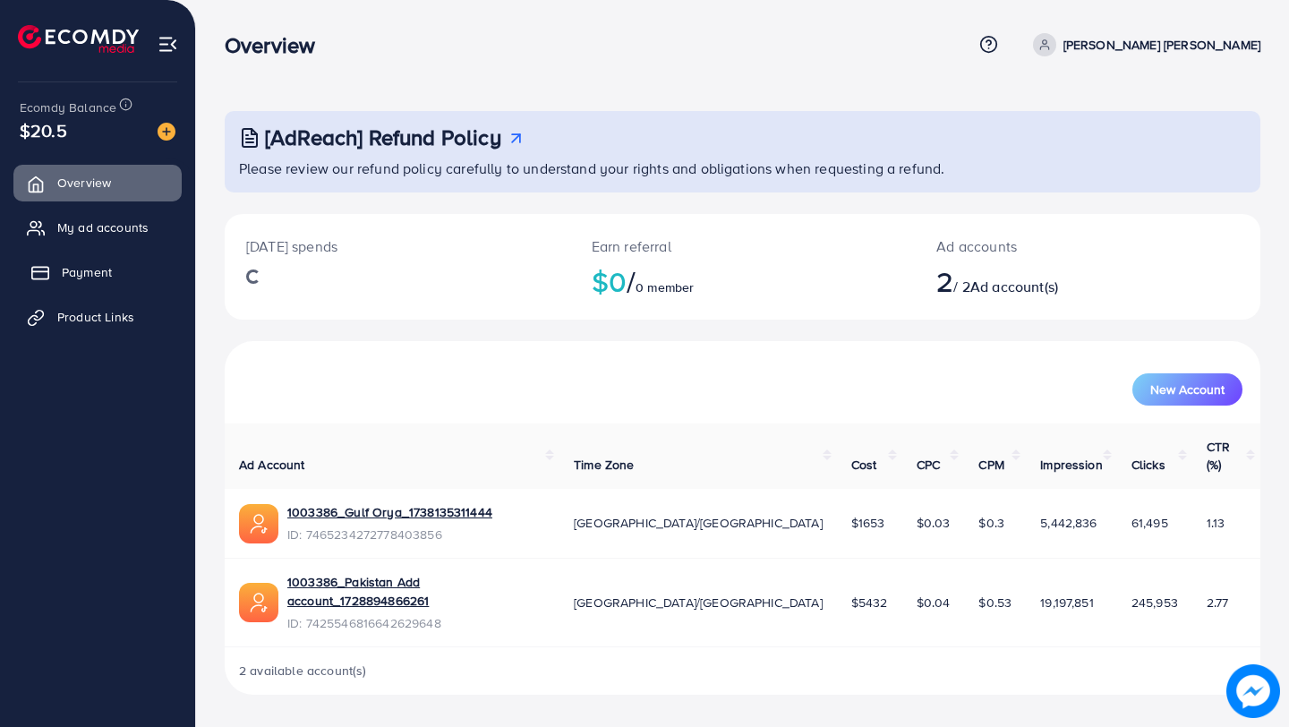 The image size is (1289, 727). I want to click on span: Ecomdy Balance, so click(68, 107).